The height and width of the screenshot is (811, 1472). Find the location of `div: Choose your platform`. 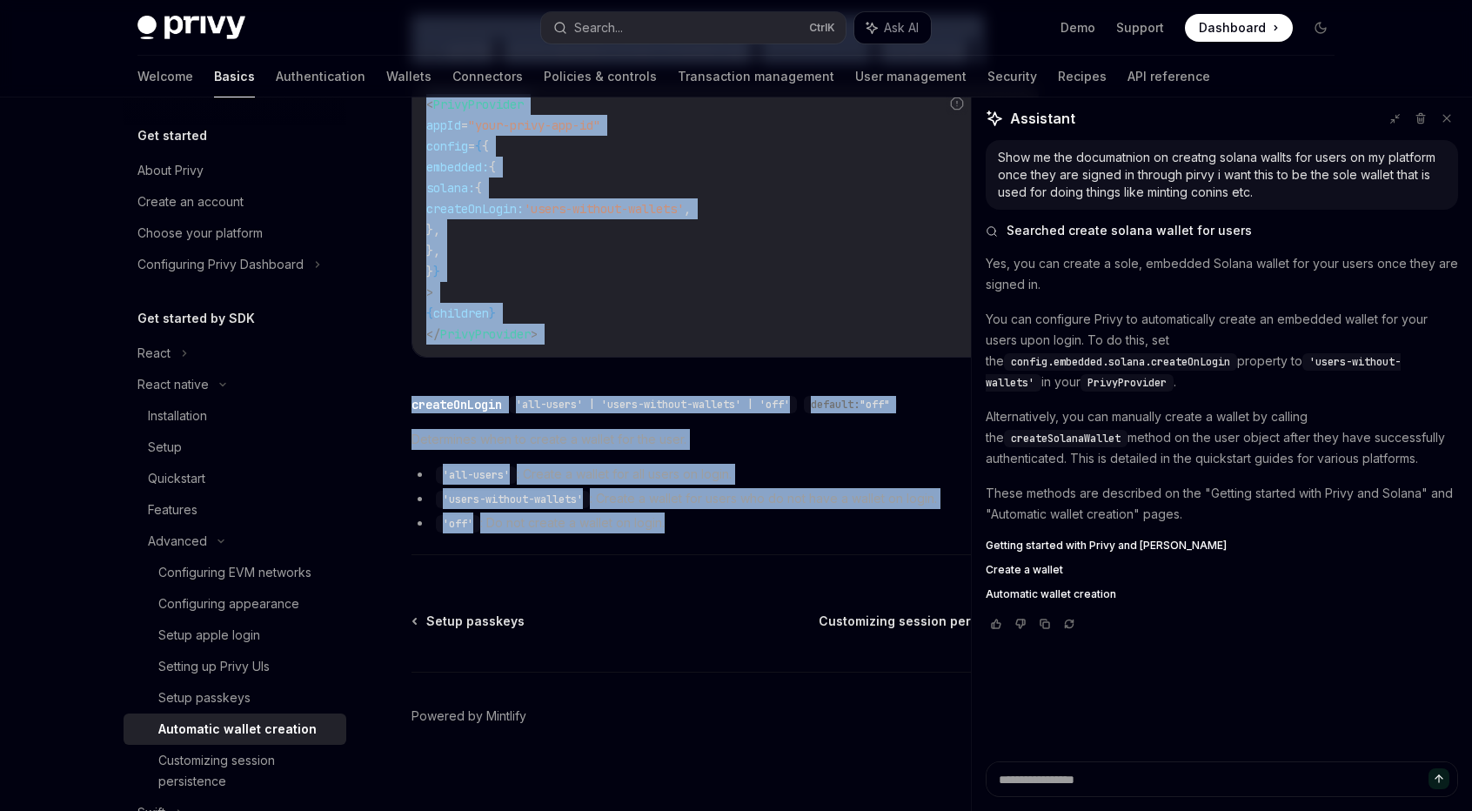

div: Choose your platform is located at coordinates (200, 233).